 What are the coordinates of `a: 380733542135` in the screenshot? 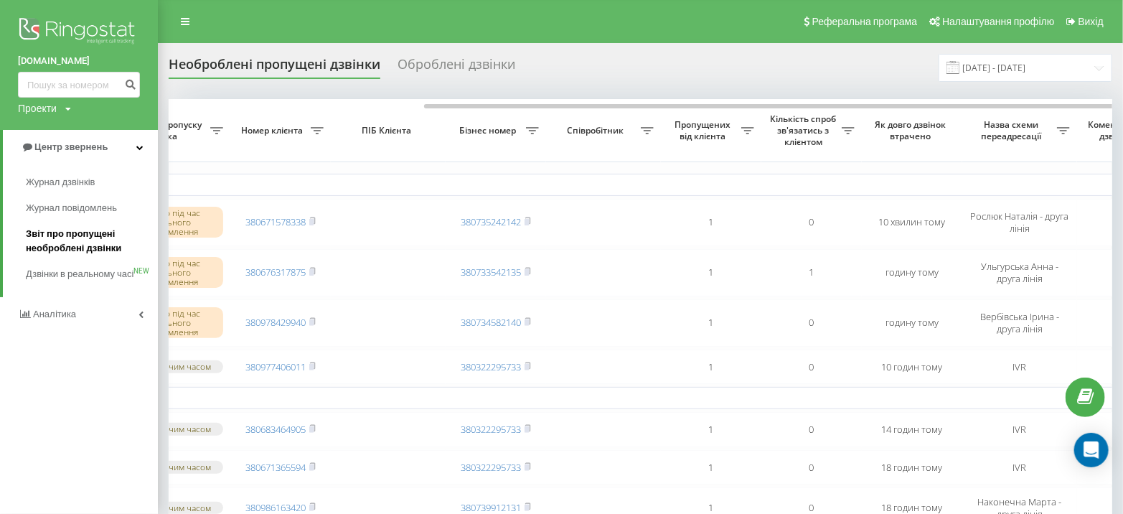 It's located at (491, 272).